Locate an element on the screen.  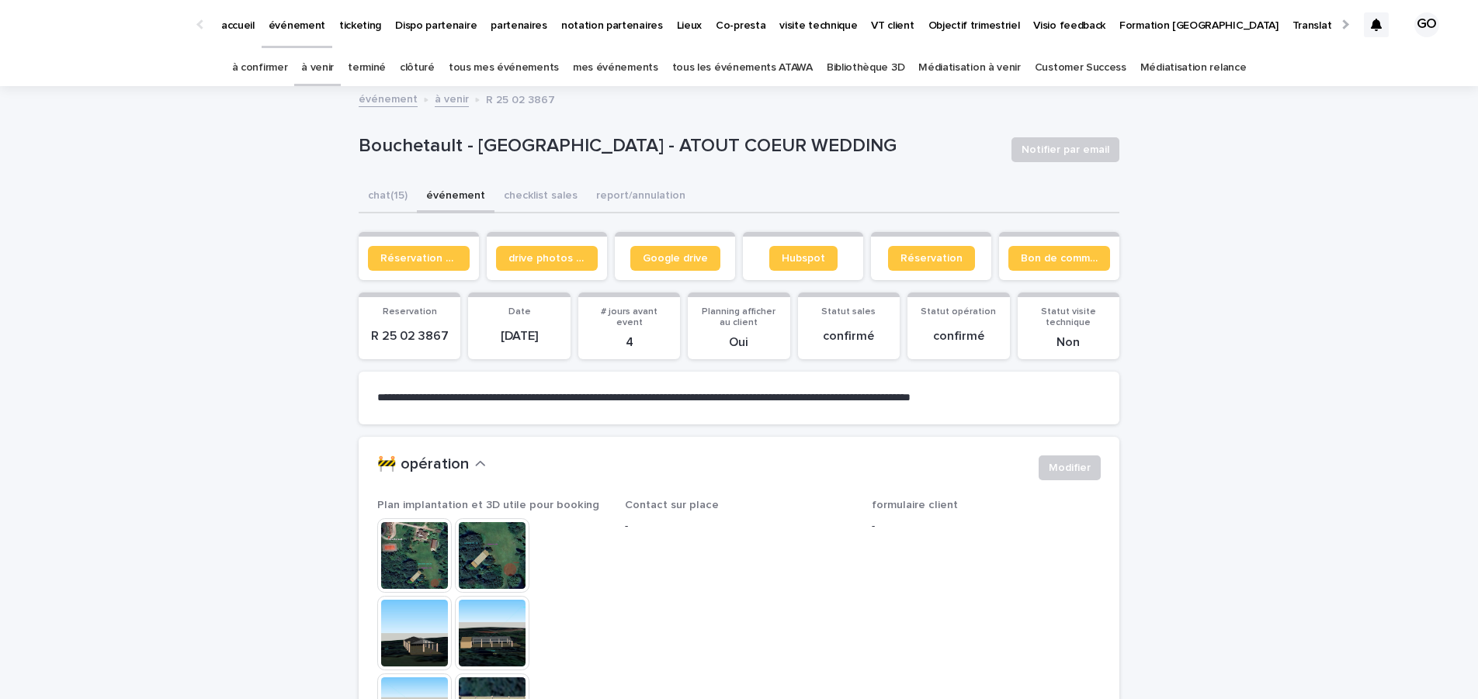
a: Réservation client is located at coordinates (418, 258).